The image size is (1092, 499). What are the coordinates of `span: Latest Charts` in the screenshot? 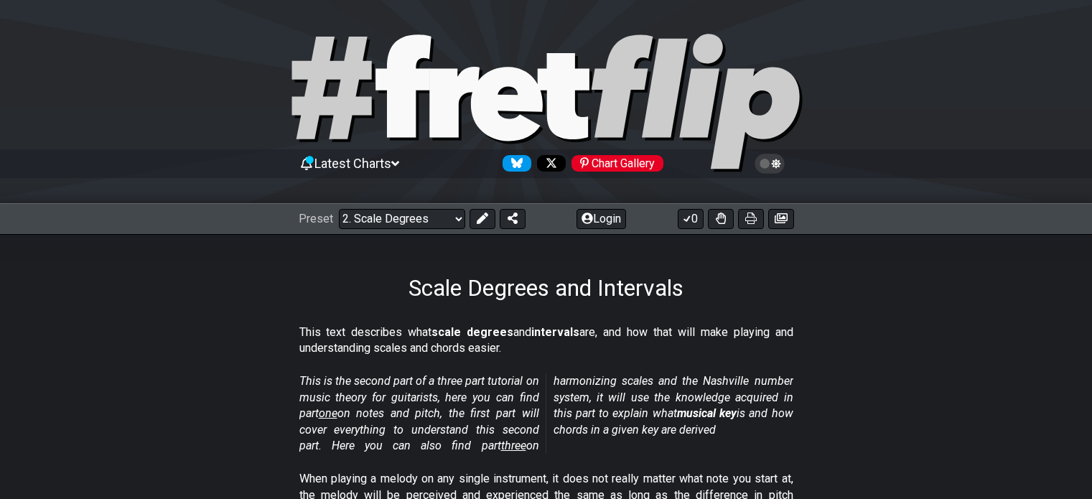 It's located at (353, 163).